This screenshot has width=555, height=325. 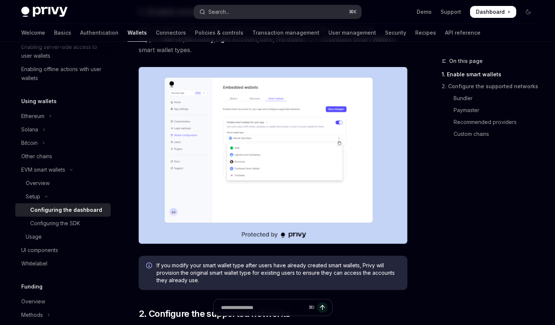 I want to click on button: Toggle EVM smart wallets section, so click(x=63, y=170).